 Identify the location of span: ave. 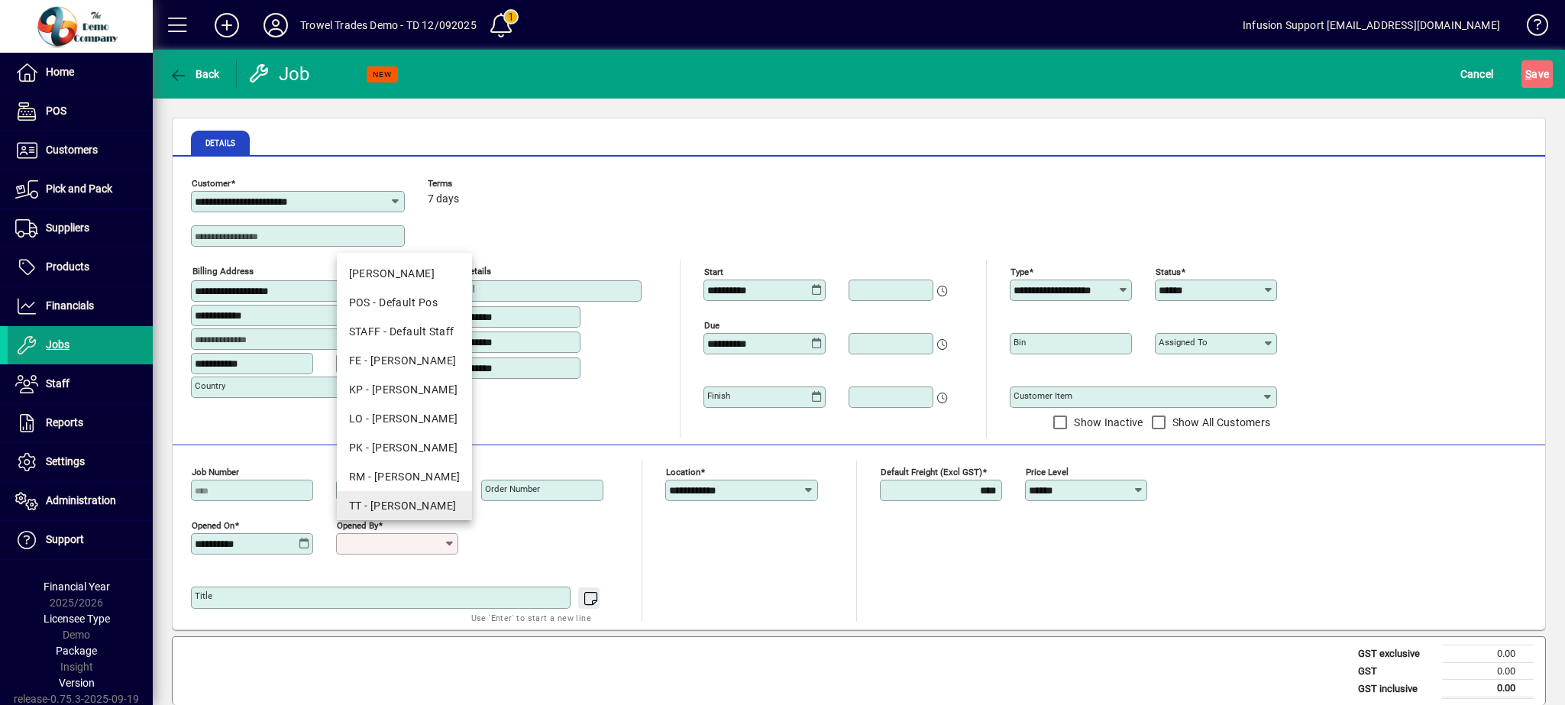
(1537, 74).